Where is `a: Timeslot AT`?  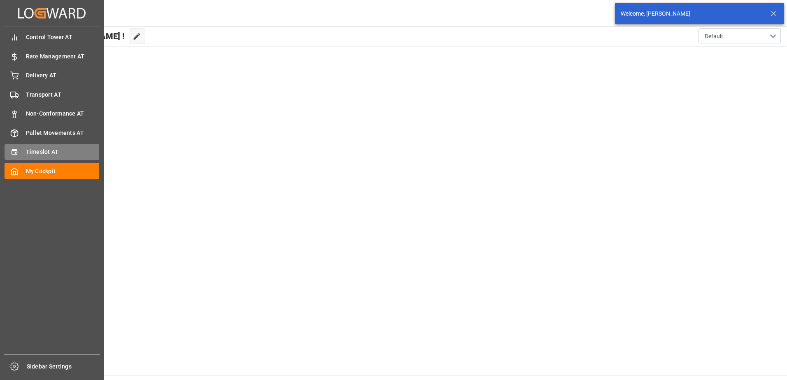 a: Timeslot AT is located at coordinates (52, 152).